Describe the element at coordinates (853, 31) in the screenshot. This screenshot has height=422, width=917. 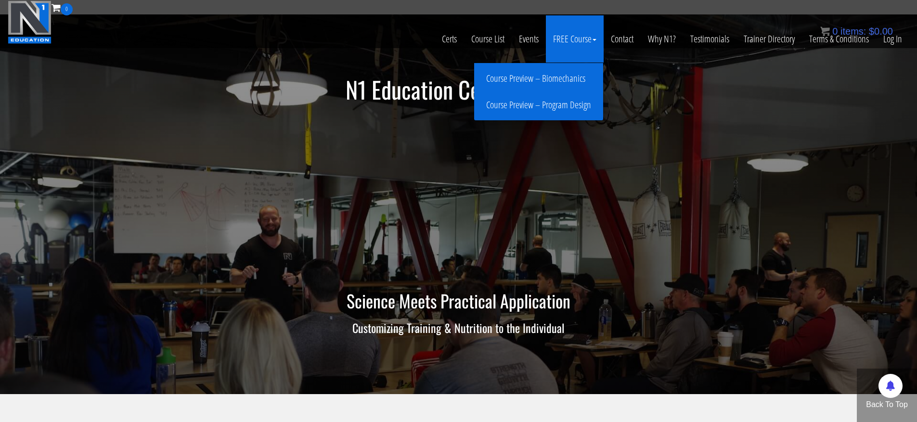
I see `span: items:` at that location.